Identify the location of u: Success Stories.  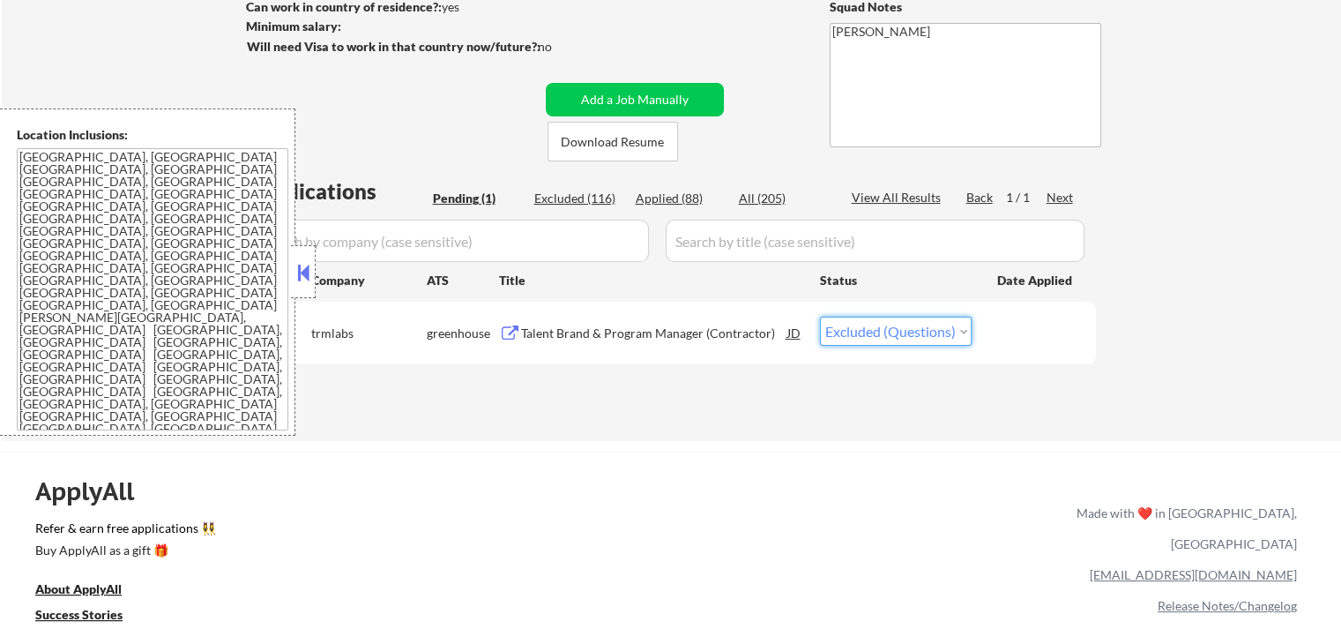
(78, 614).